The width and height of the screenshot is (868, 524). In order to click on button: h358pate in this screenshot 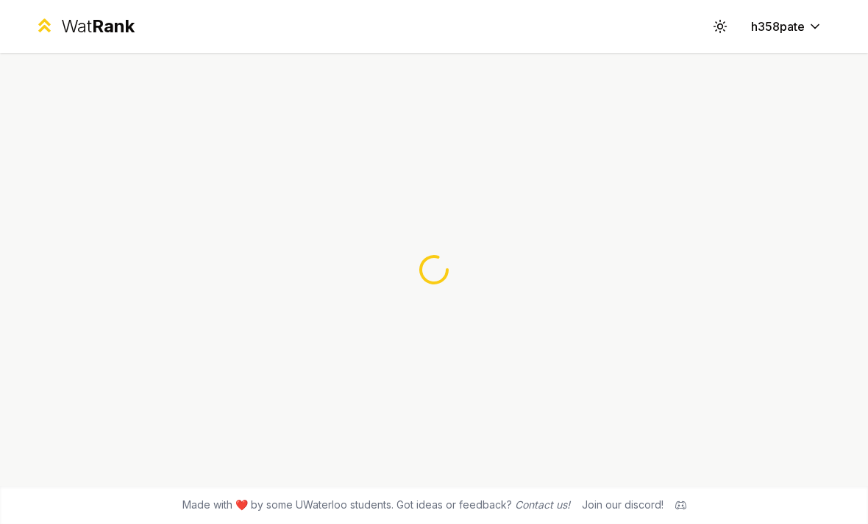, I will do `click(786, 26)`.